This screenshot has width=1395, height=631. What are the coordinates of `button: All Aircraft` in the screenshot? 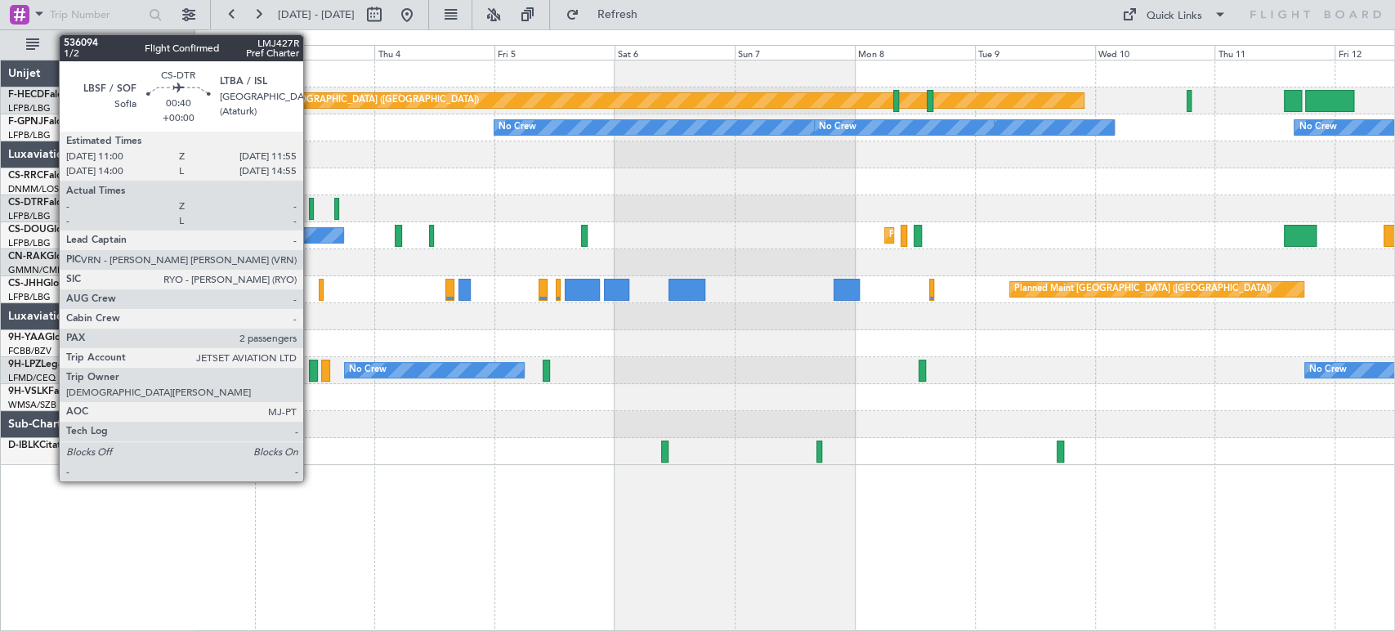 It's located at (97, 45).